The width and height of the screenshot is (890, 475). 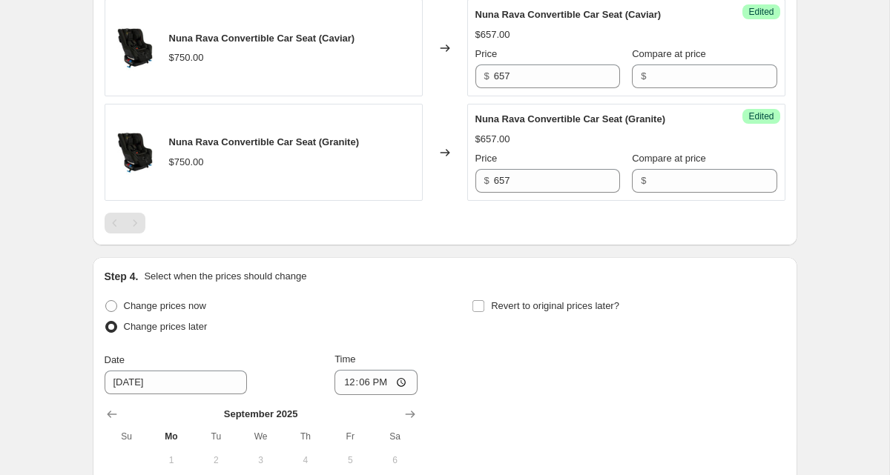 What do you see at coordinates (395, 437) in the screenshot?
I see `th: Saturday` at bounding box center [395, 437].